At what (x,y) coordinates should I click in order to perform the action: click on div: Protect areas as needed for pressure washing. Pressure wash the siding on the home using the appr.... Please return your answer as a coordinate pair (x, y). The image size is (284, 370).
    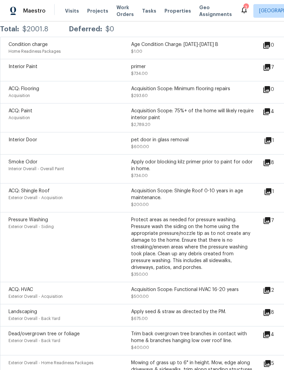
    Looking at the image, I should click on (192, 243).